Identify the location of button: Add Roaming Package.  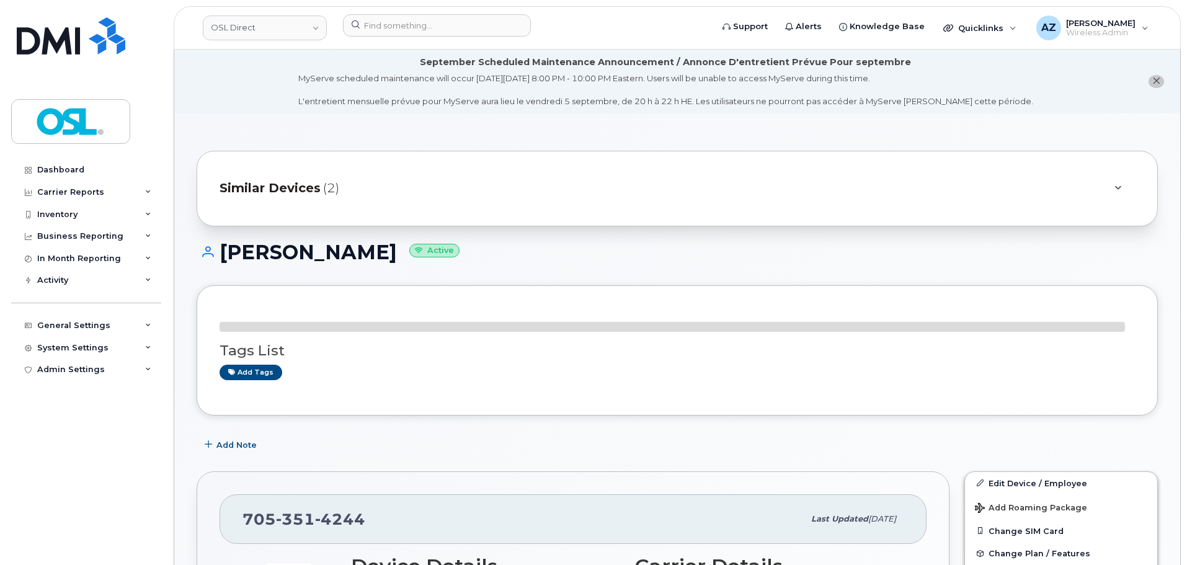
(1061, 507).